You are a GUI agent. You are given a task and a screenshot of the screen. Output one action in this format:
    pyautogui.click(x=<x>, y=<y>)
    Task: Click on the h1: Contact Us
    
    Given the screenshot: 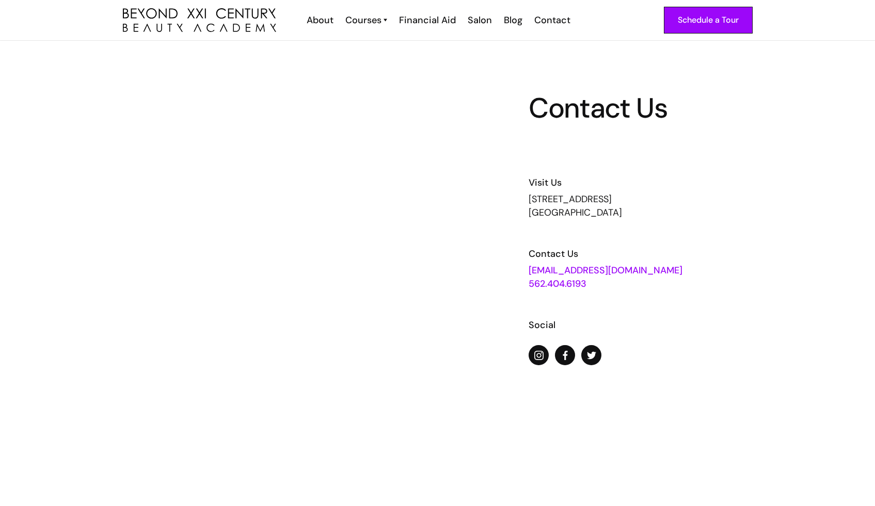 What is the action you would take?
    pyautogui.click(x=656, y=108)
    